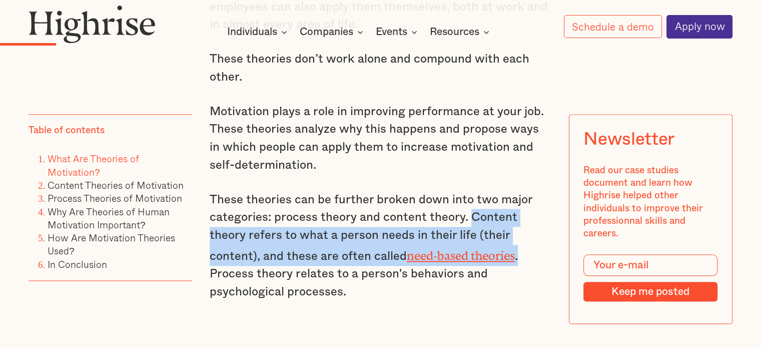 The height and width of the screenshot is (348, 761). Describe the element at coordinates (93, 165) in the screenshot. I see `a: What Are Theories of Motivation?` at that location.